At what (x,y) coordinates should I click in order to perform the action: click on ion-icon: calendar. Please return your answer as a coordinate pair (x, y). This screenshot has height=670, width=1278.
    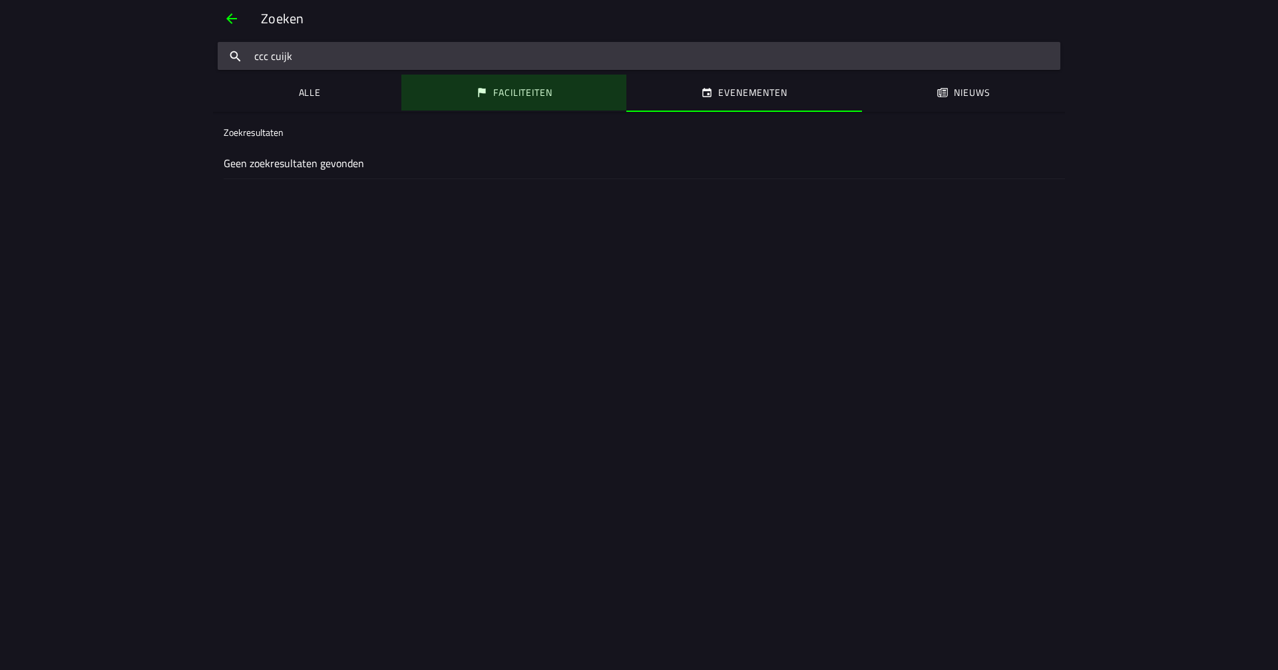
    Looking at the image, I should click on (707, 93).